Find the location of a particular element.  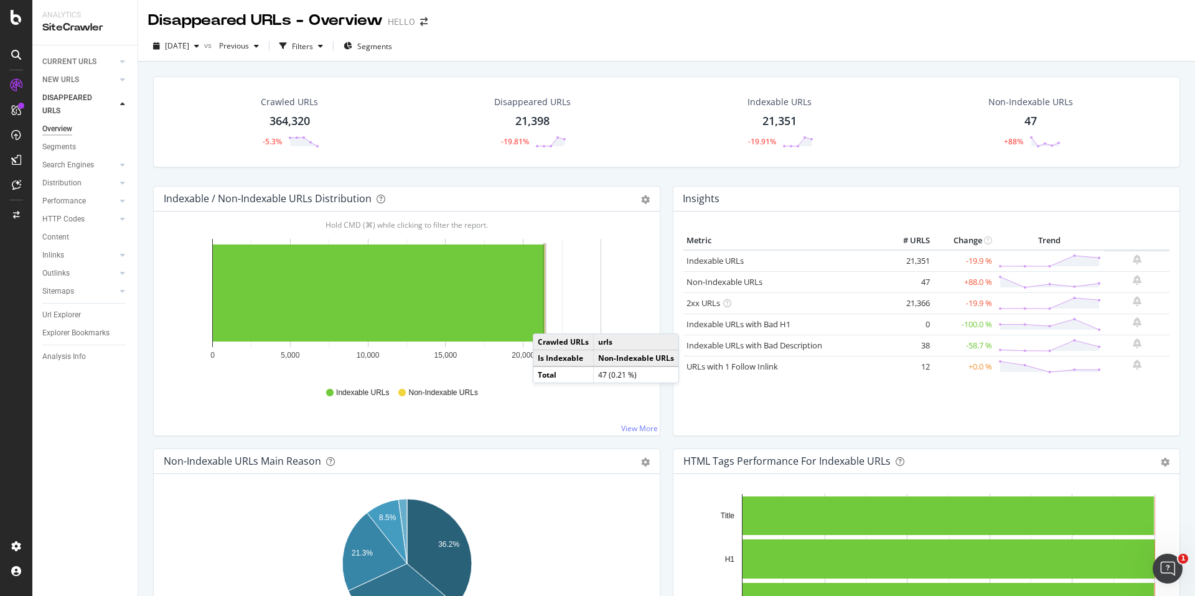

span: 1 is located at coordinates (1183, 559).